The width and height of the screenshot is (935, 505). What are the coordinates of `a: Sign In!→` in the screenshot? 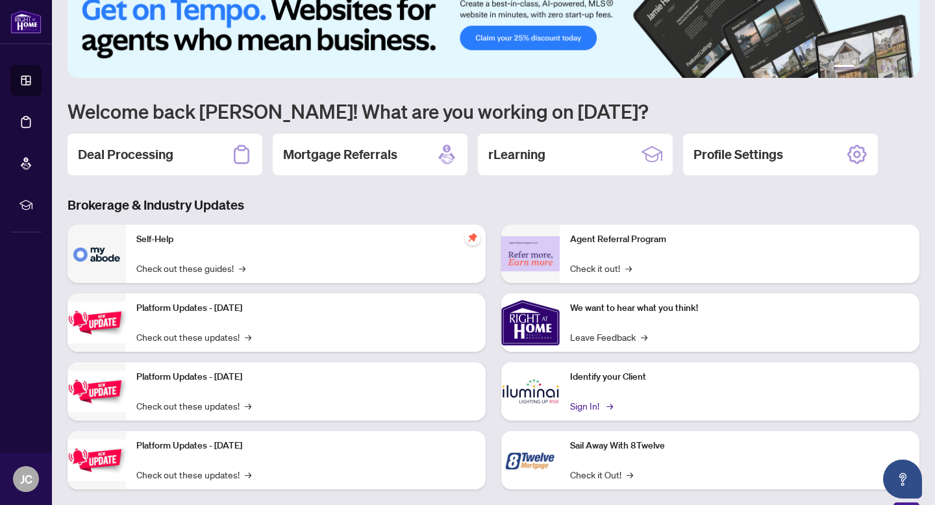 It's located at (590, 406).